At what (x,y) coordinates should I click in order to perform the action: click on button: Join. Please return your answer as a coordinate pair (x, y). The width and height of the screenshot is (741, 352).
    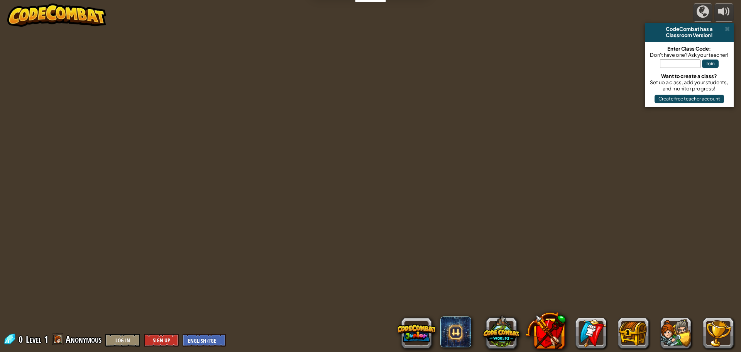
    Looking at the image, I should click on (711, 64).